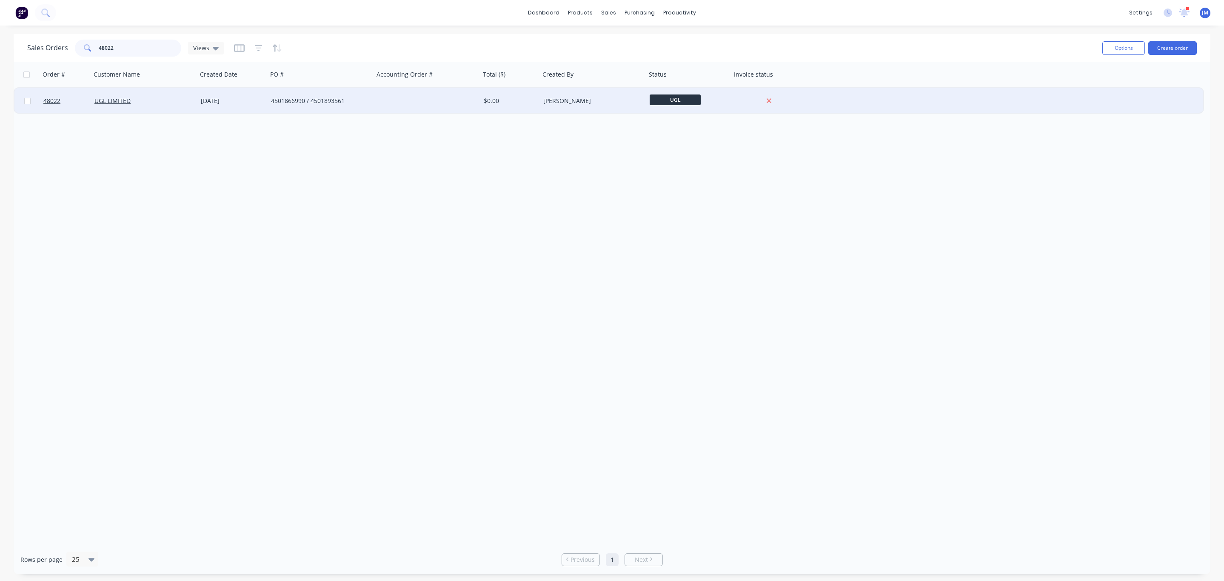 This screenshot has height=581, width=1224. I want to click on div: purchasing, so click(639, 13).